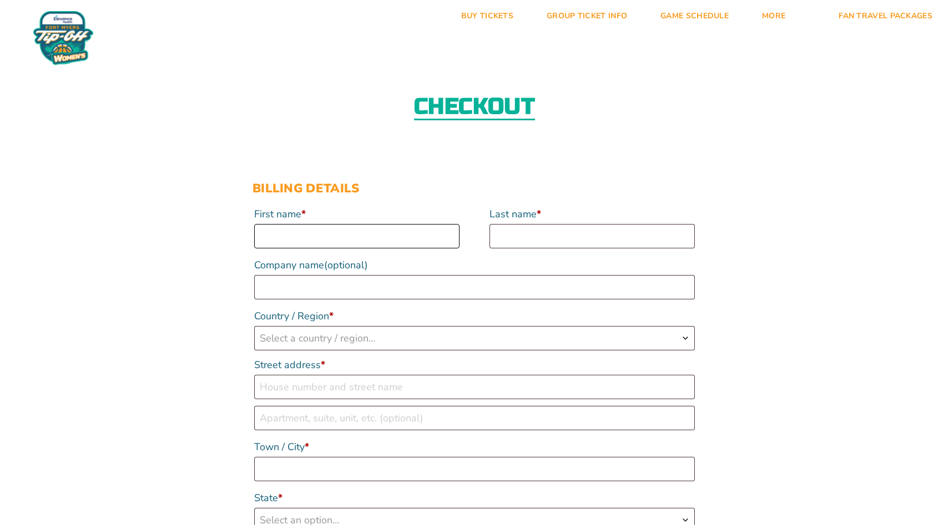 This screenshot has height=525, width=949. Describe the element at coordinates (592, 214) in the screenshot. I see `label: Last name` at that location.